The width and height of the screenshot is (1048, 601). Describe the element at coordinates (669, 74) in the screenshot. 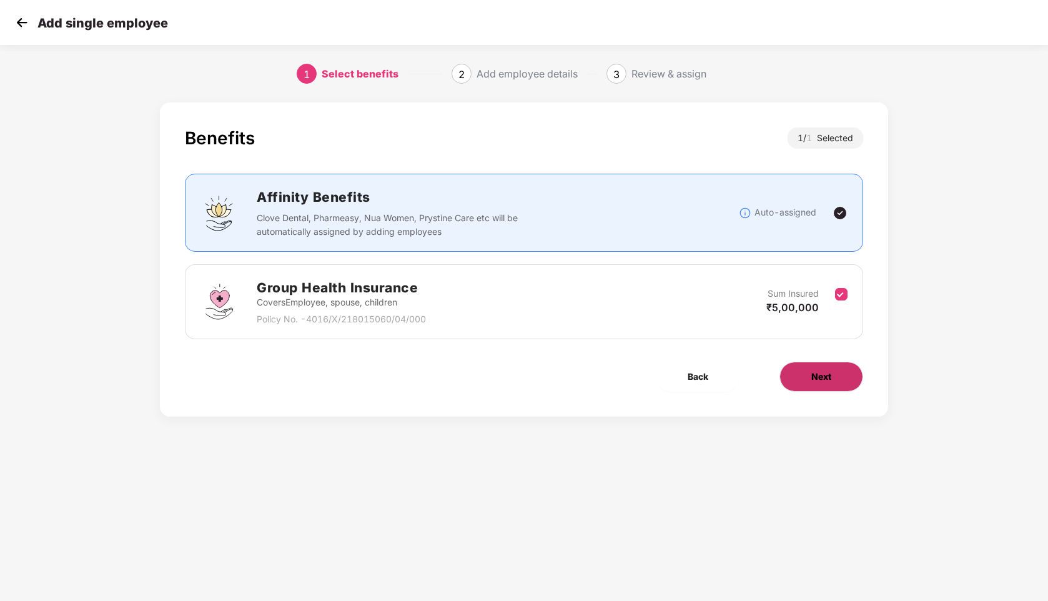

I see `div: Review & assign` at that location.